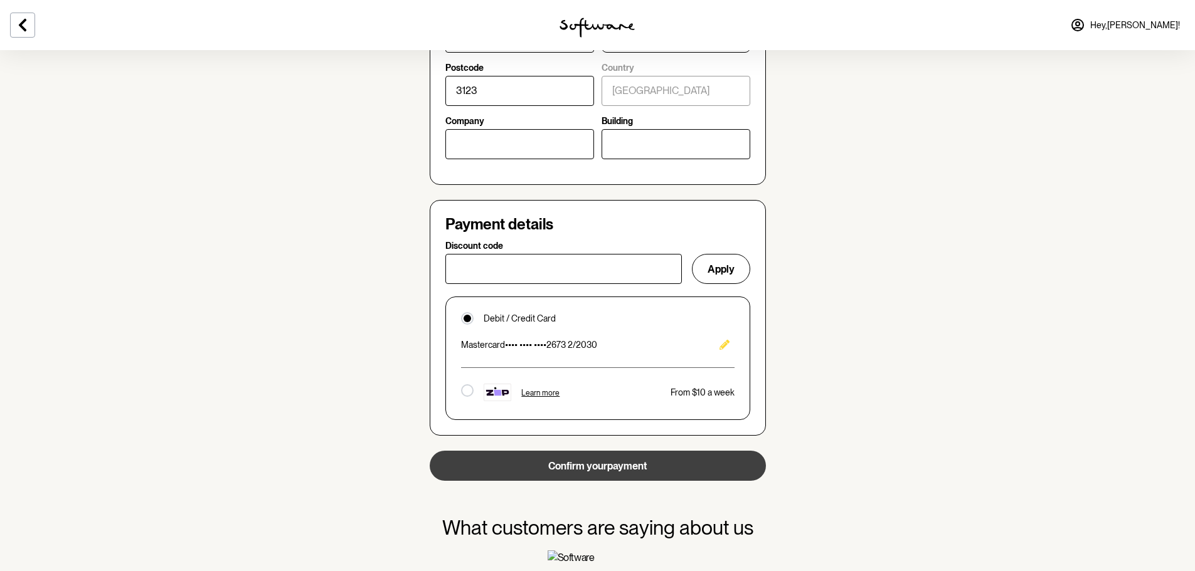 This screenshot has width=1195, height=571. Describe the element at coordinates (703, 393) in the screenshot. I see `p: From $10 a week` at that location.